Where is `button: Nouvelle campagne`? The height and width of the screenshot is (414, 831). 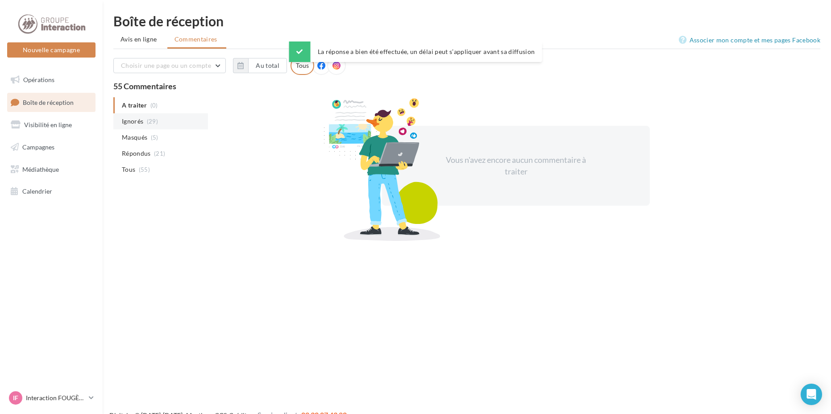
button: Nouvelle campagne is located at coordinates (51, 50).